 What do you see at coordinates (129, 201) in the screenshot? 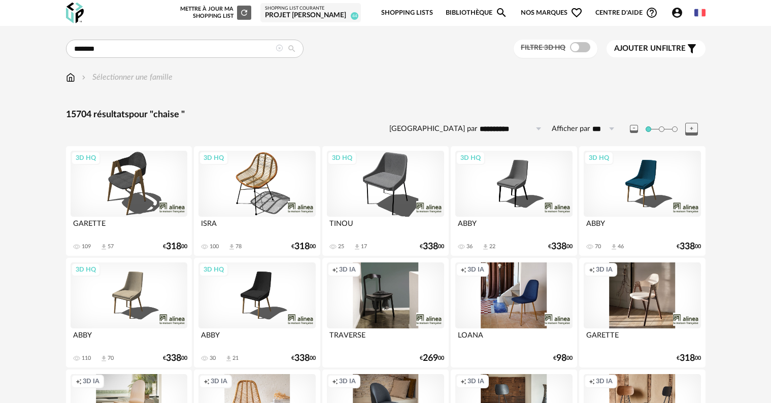
I see `a: 3D HQ GARETTE 109 Download icon 57 €31800` at bounding box center [129, 201].